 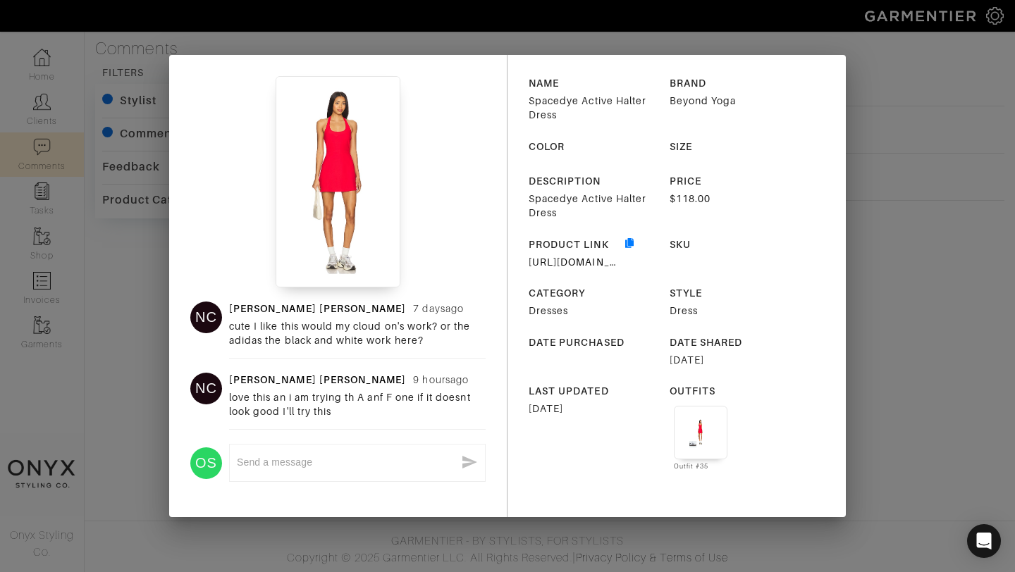 I want to click on div: PRODUCT LINK, so click(x=575, y=245).